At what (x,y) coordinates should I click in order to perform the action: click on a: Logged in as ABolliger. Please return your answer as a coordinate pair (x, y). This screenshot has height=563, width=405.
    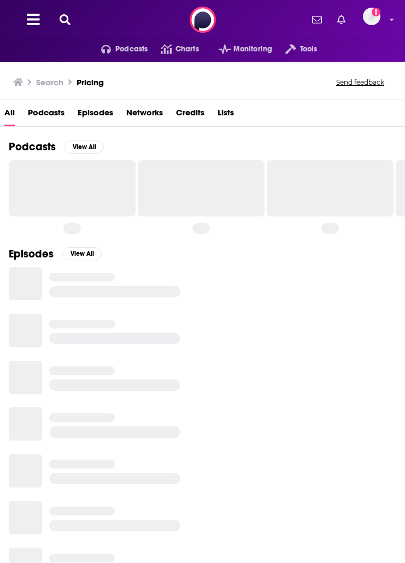
    Looking at the image, I should click on (375, 20).